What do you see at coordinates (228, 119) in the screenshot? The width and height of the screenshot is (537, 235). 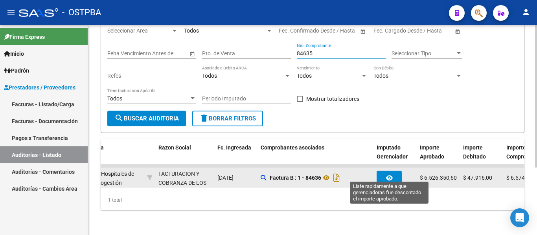 I see `button: Borrar Filtros` at bounding box center [228, 119].